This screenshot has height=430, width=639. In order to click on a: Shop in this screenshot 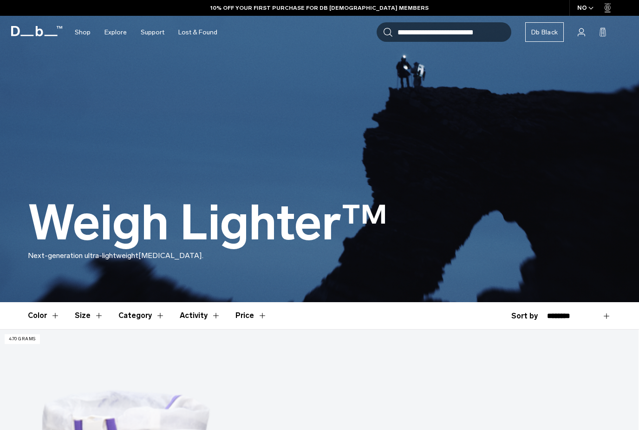, I will do `click(83, 32)`.